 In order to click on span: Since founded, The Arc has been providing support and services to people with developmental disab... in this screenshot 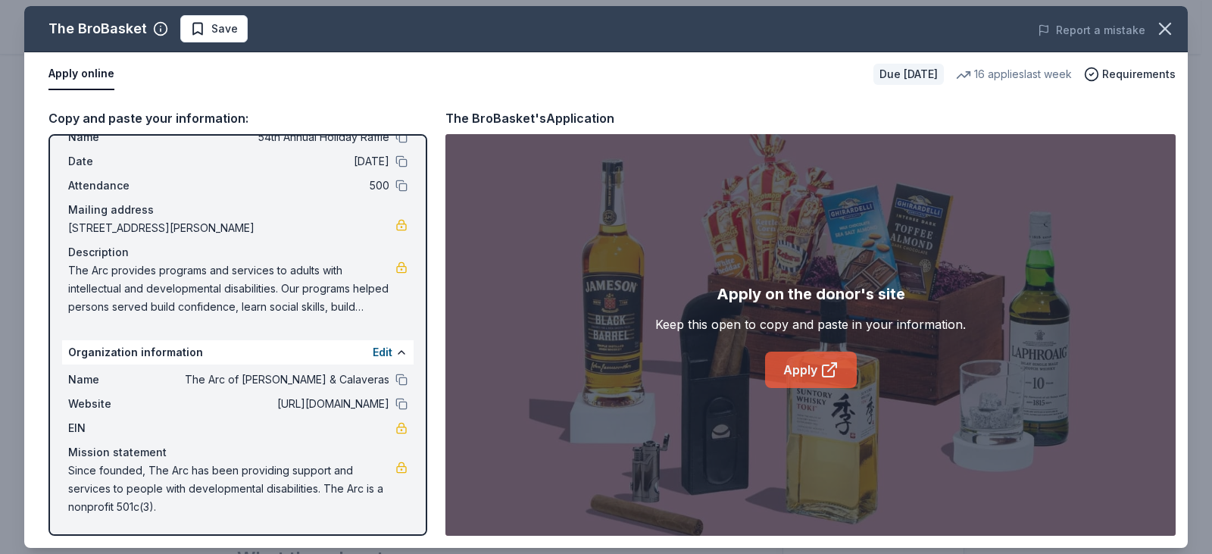, I will do `click(232, 488)`.